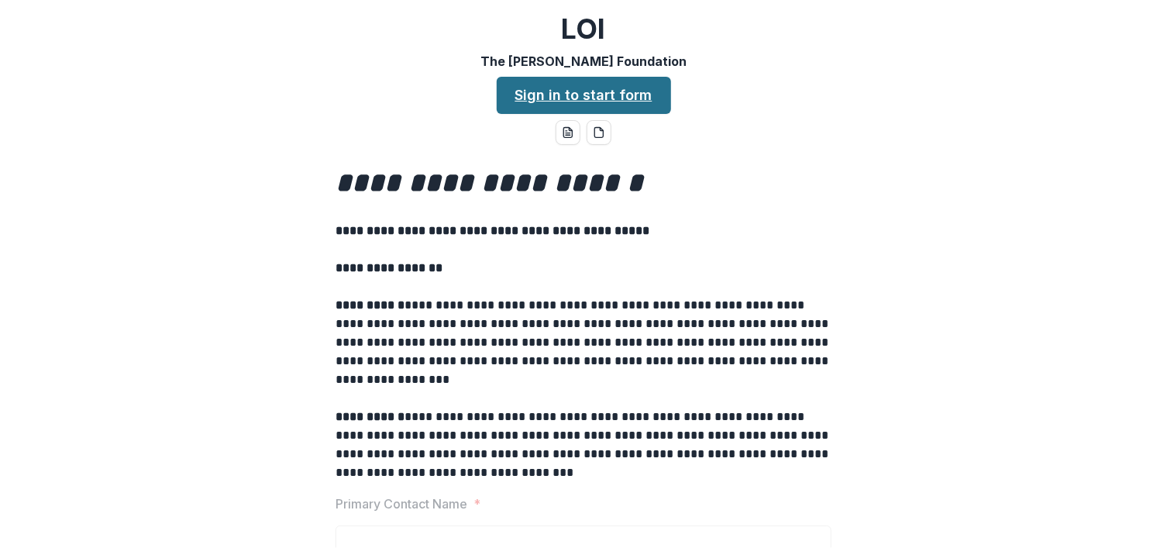 The height and width of the screenshot is (548, 1167). I want to click on button: pdf-download, so click(599, 133).